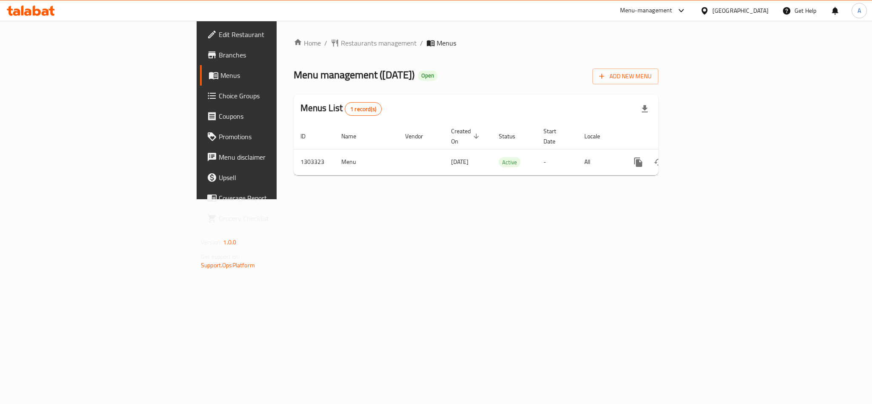  Describe the element at coordinates (379, 43) in the screenshot. I see `span: Restaurants management` at that location.